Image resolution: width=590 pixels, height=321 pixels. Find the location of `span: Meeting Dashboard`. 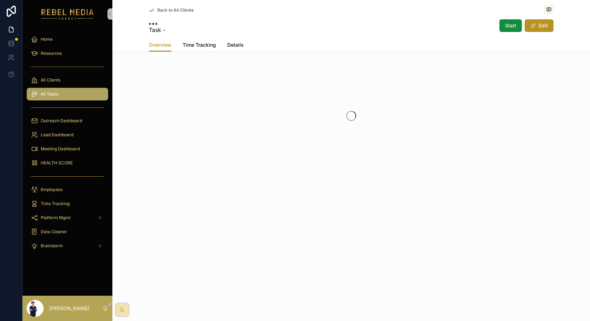

span: Meeting Dashboard is located at coordinates (60, 149).